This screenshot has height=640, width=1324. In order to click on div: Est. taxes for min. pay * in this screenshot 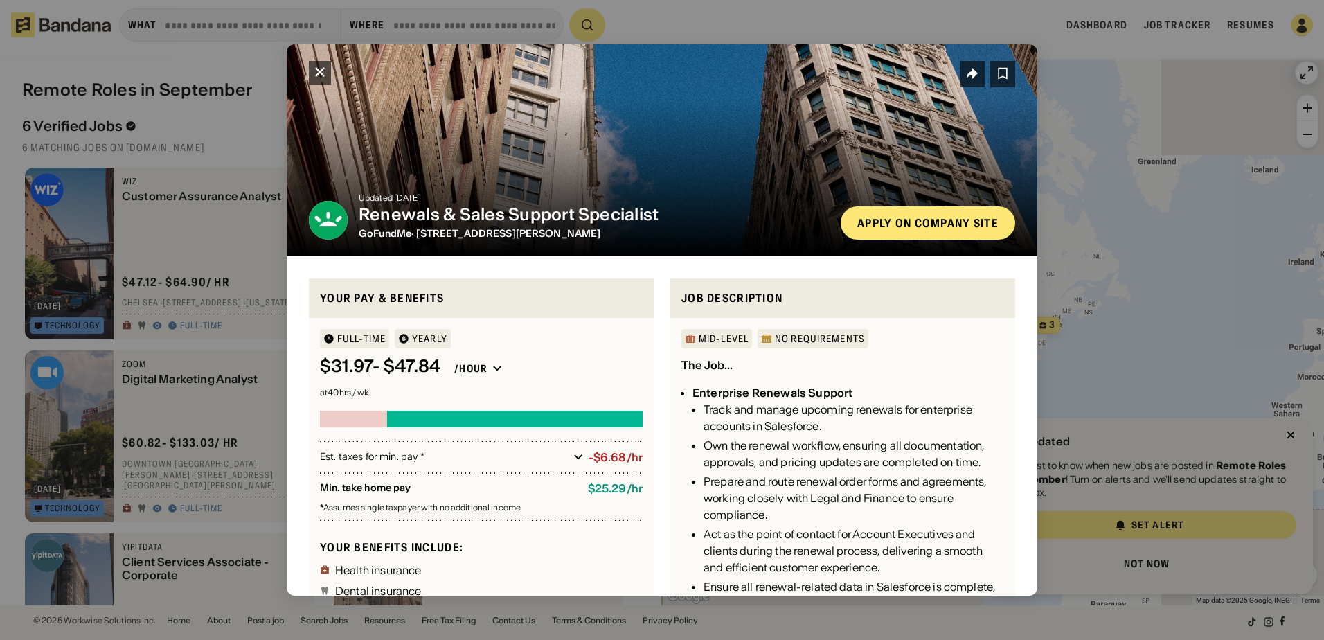, I will do `click(444, 457)`.